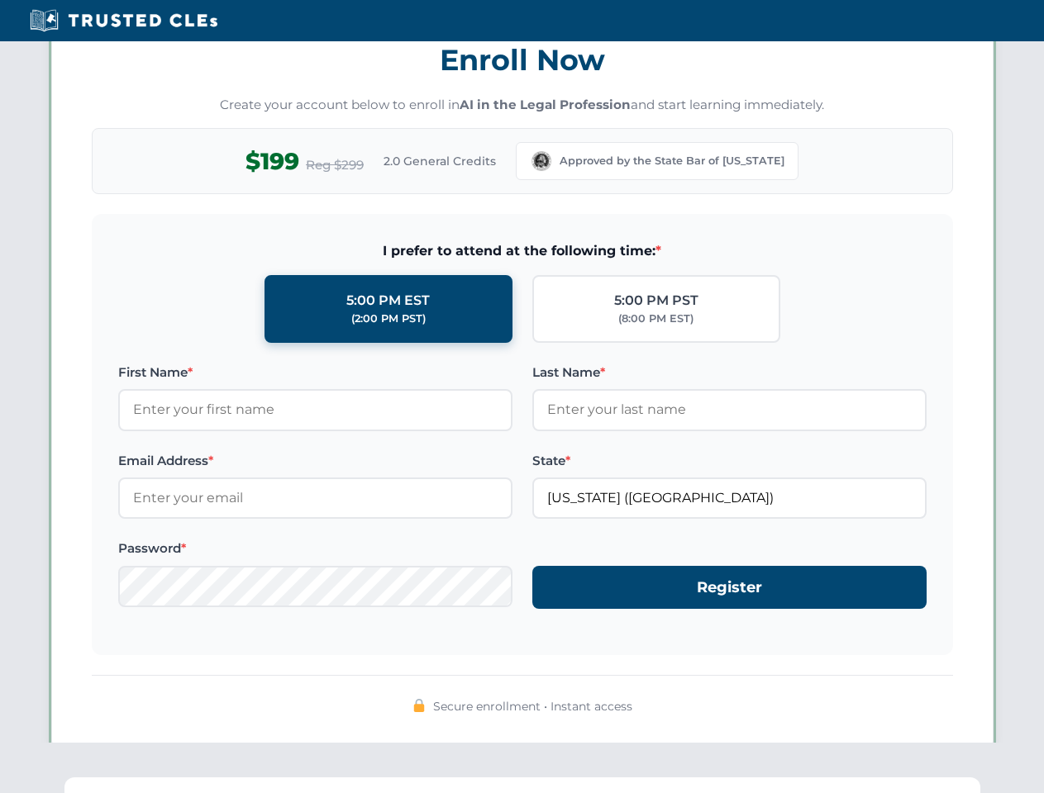 The width and height of the screenshot is (1044, 793). Describe the element at coordinates (335, 165) in the screenshot. I see `span: Reg $299` at that location.